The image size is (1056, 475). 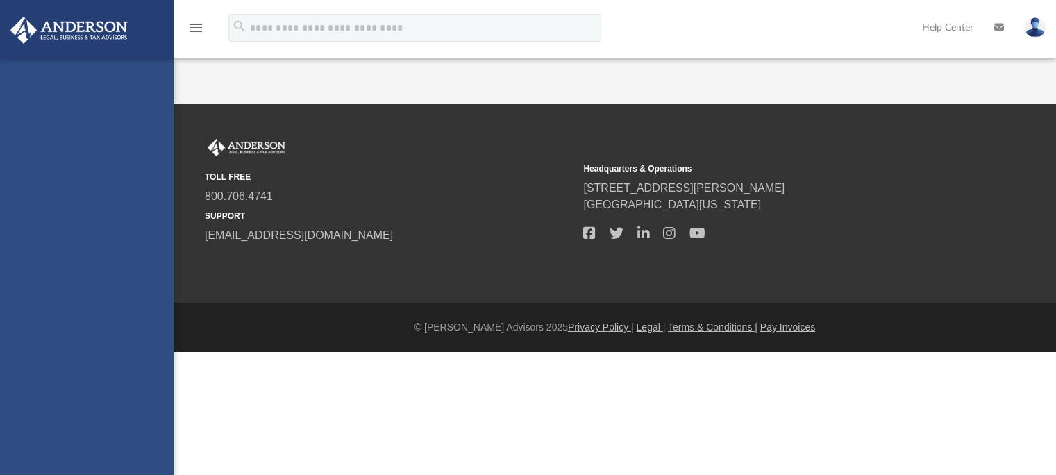 I want to click on small: TOLL FREE, so click(x=389, y=177).